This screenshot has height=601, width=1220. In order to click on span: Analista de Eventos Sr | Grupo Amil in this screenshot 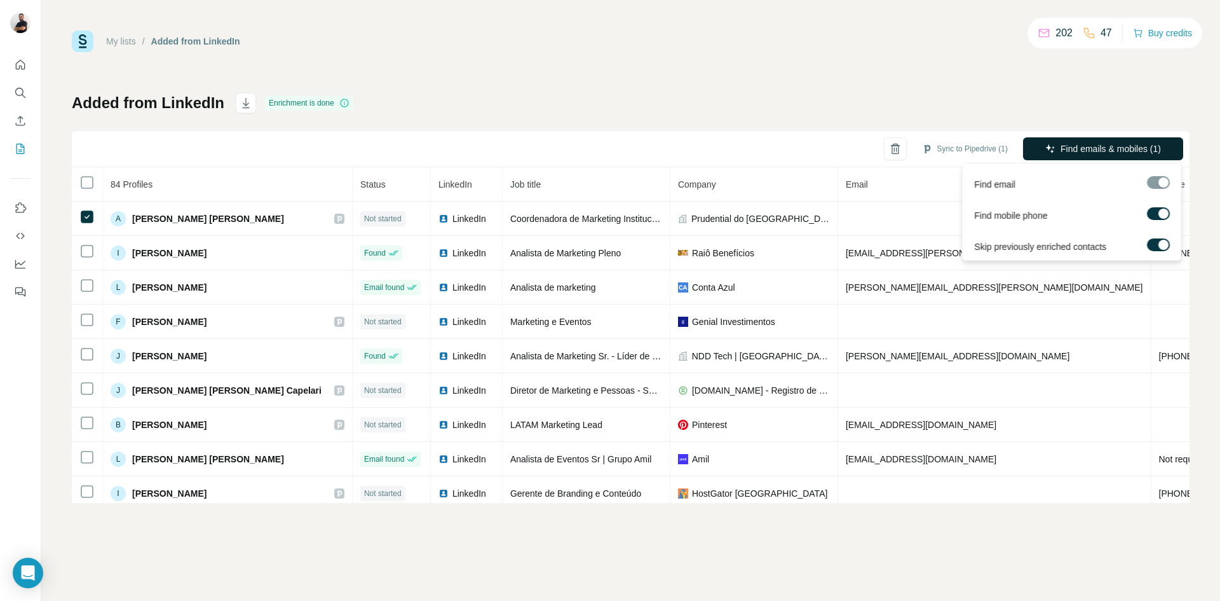, I will do `click(581, 459)`.